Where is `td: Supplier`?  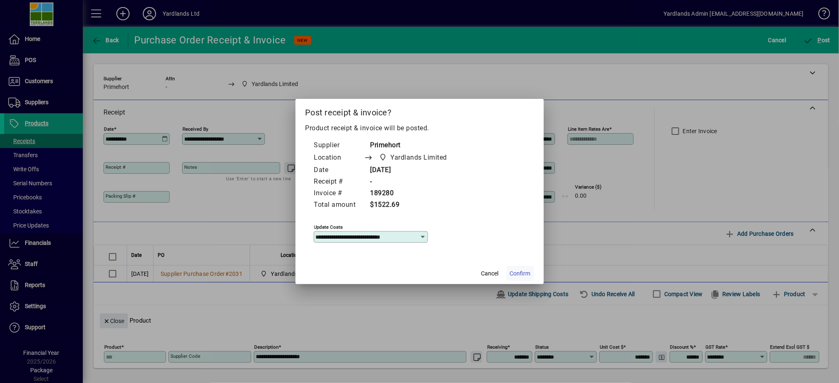 td: Supplier is located at coordinates (339, 146).